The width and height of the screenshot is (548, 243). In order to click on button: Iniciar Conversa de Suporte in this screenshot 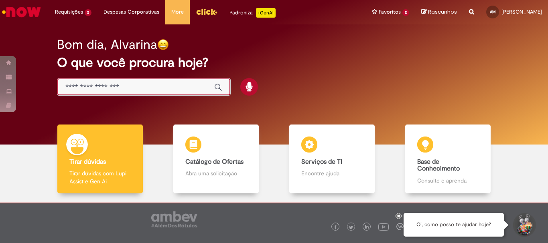, I will do `click(524, 225)`.